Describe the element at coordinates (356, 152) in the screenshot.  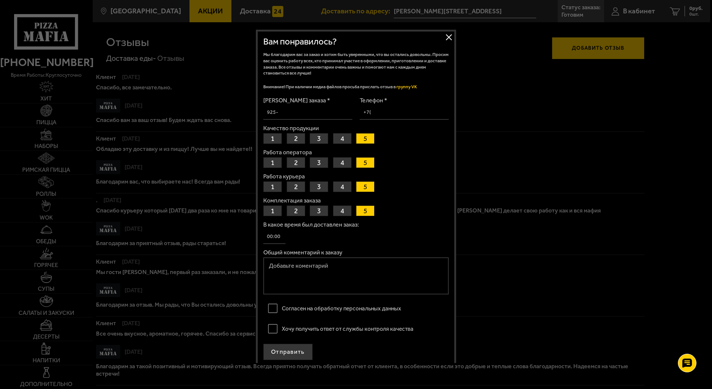
I see `label: Работа оператора` at that location.